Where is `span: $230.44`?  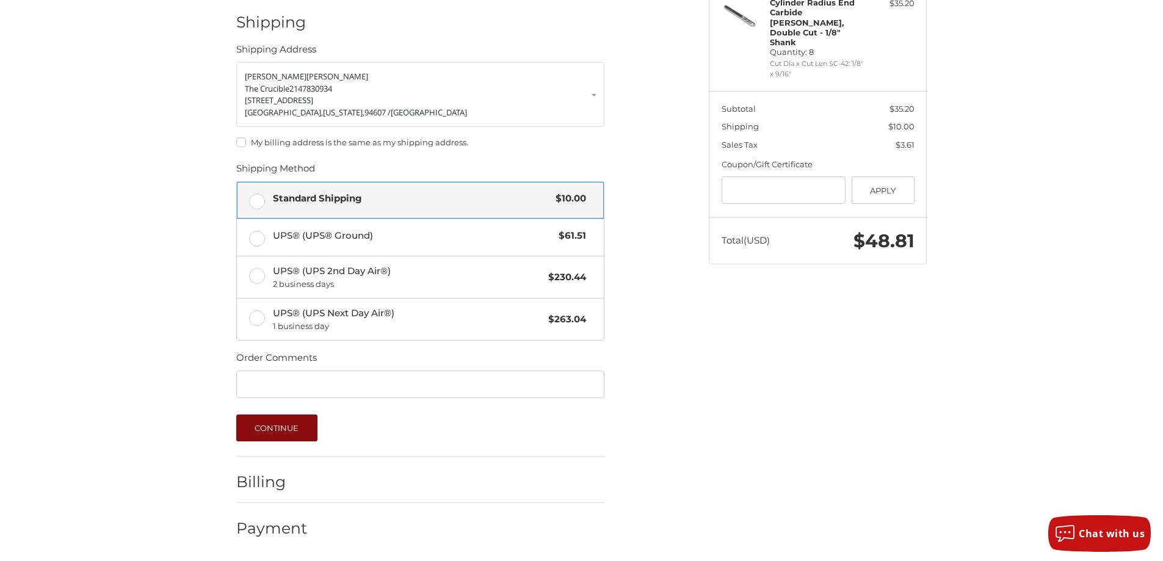 span: $230.44 is located at coordinates (564, 277).